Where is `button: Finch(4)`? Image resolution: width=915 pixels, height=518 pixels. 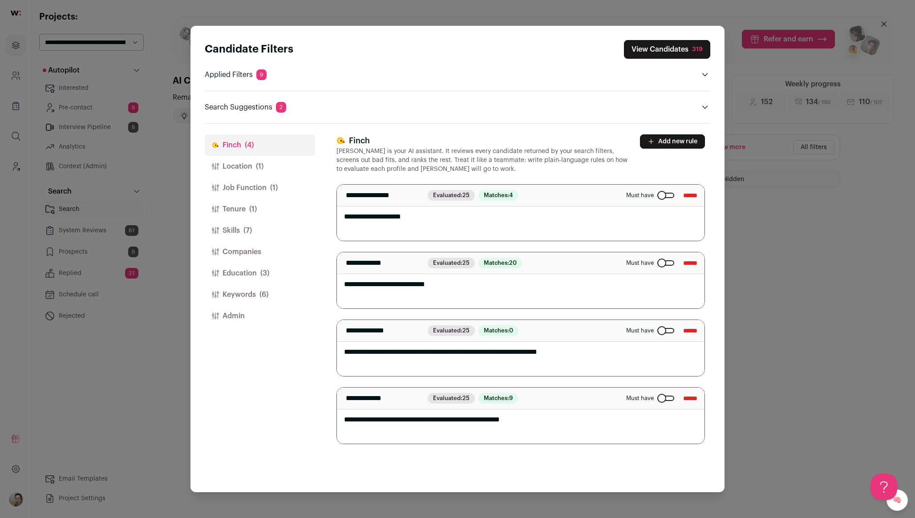 button: Finch(4) is located at coordinates (260, 145).